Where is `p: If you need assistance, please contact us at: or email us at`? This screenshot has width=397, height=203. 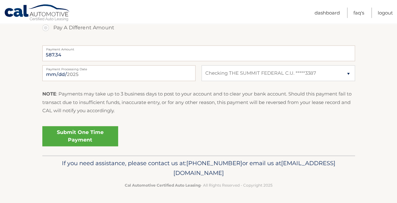
p: If you need assistance, please contact us at: or email us at is located at coordinates (199, 169).